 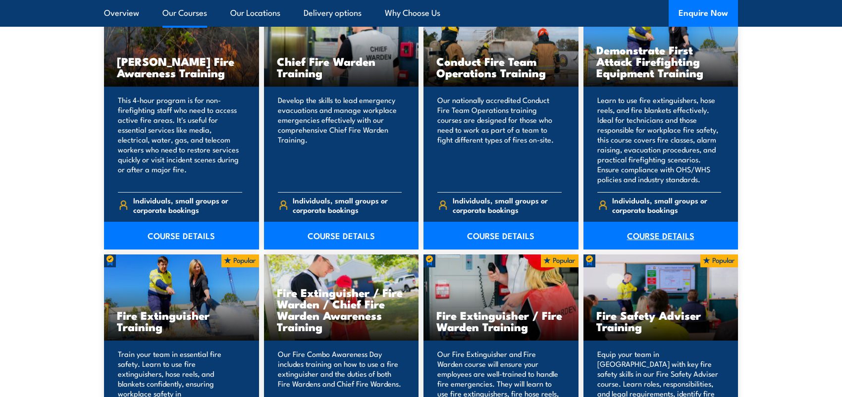 I want to click on h3: Conduct Fire Team Operations Training, so click(x=501, y=67).